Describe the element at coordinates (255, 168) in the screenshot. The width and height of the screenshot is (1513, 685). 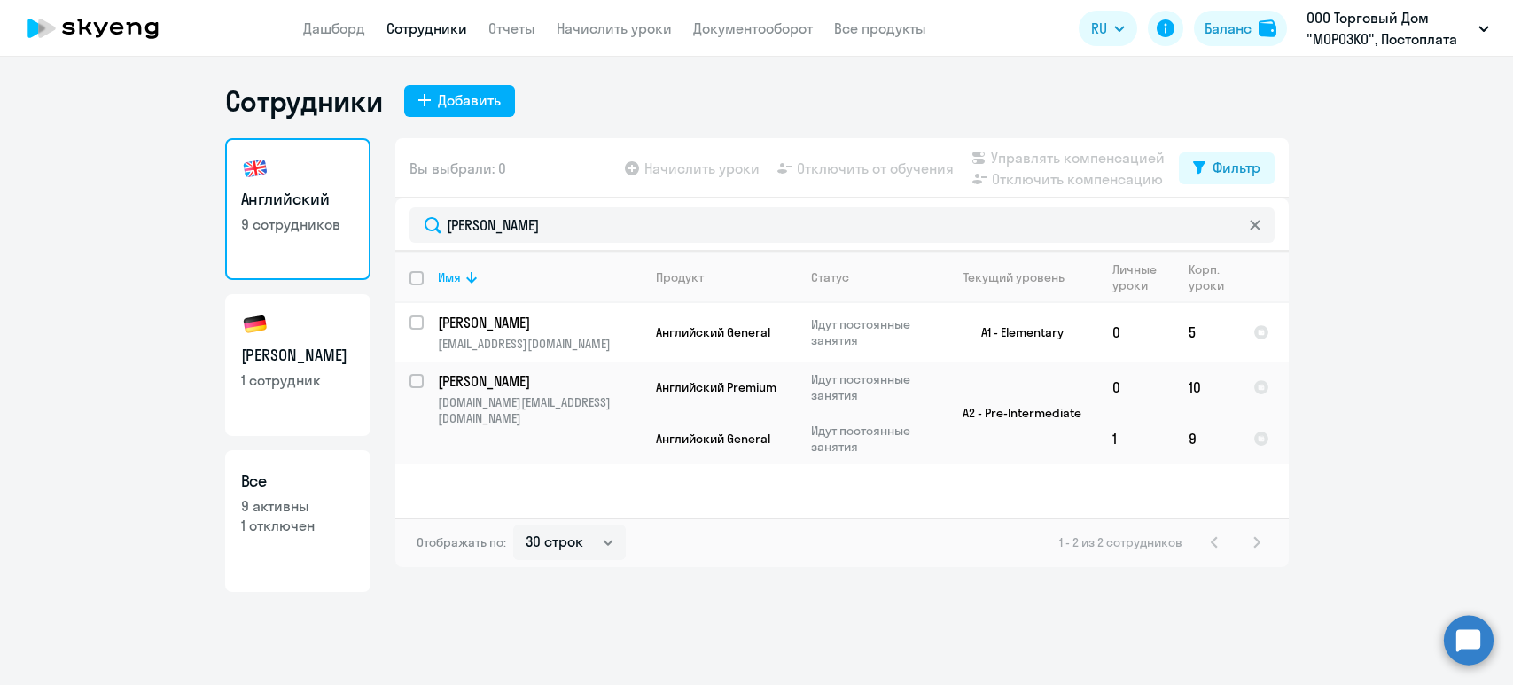
I see `img: english` at that location.